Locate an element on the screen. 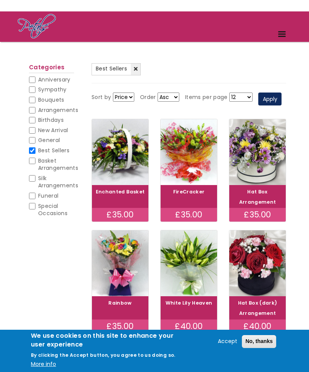 This screenshot has width=309, height=372. img: Rainbow bouquet is located at coordinates (120, 263).